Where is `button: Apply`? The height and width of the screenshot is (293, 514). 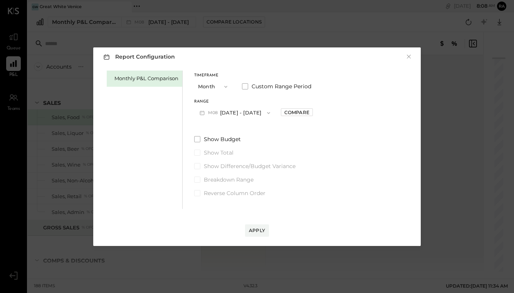 button: Apply is located at coordinates (257, 230).